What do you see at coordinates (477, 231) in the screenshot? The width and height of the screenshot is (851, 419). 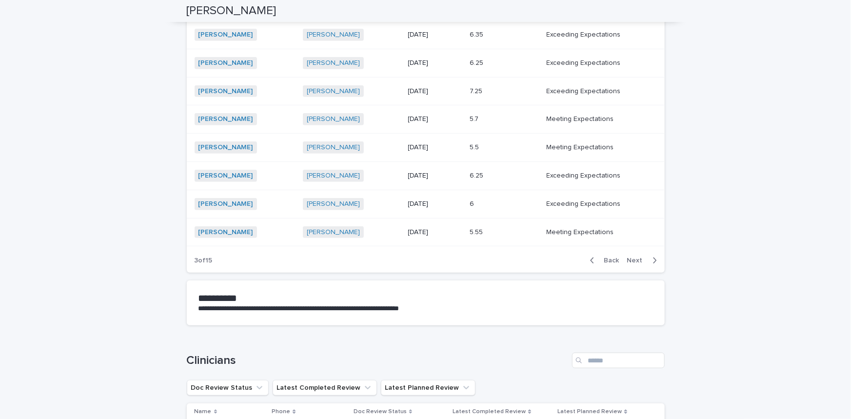 I see `p: 5.55` at bounding box center [477, 231].